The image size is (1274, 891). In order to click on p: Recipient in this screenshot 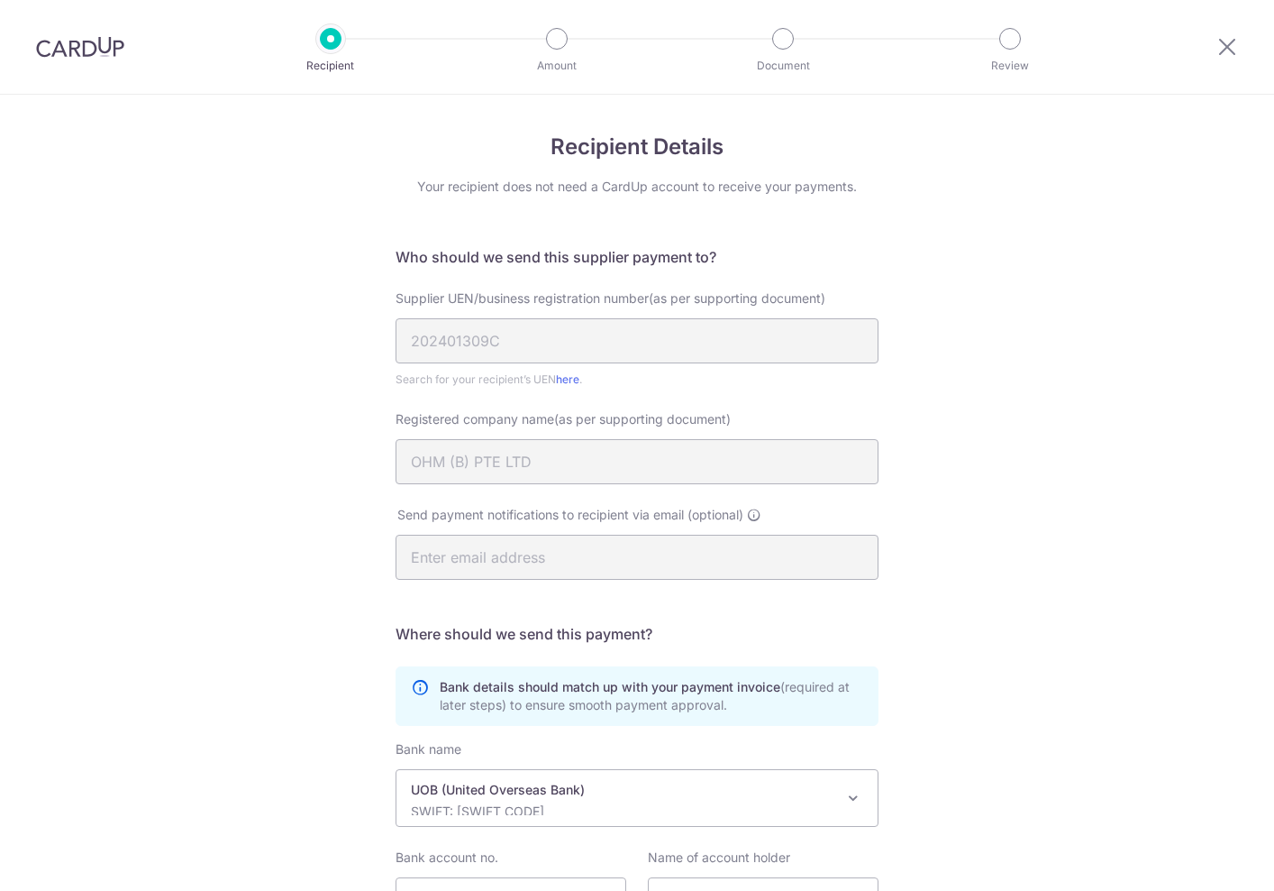, I will do `click(331, 66)`.